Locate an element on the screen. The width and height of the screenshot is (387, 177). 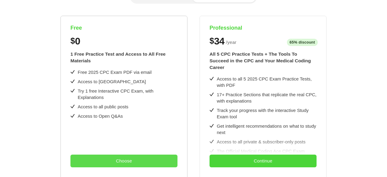
h4: Professional is located at coordinates (263, 28).